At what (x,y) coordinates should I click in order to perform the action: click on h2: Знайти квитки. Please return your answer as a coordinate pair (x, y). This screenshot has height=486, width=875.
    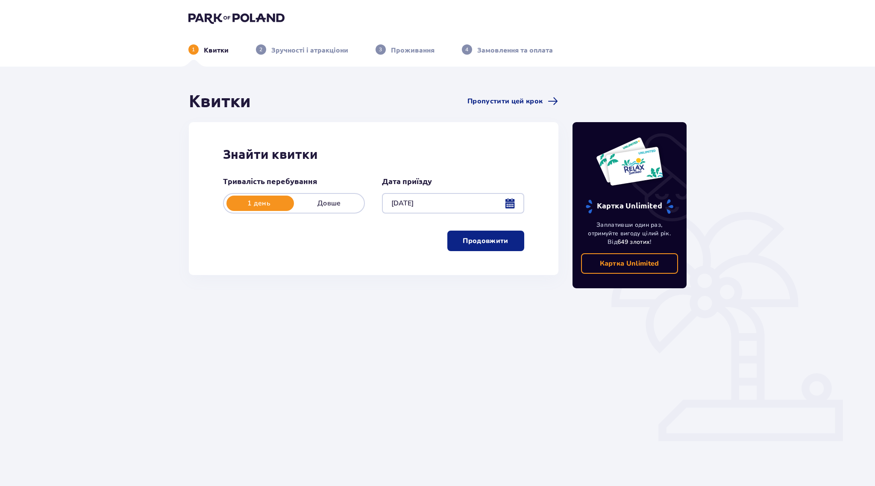
    Looking at the image, I should click on (373, 154).